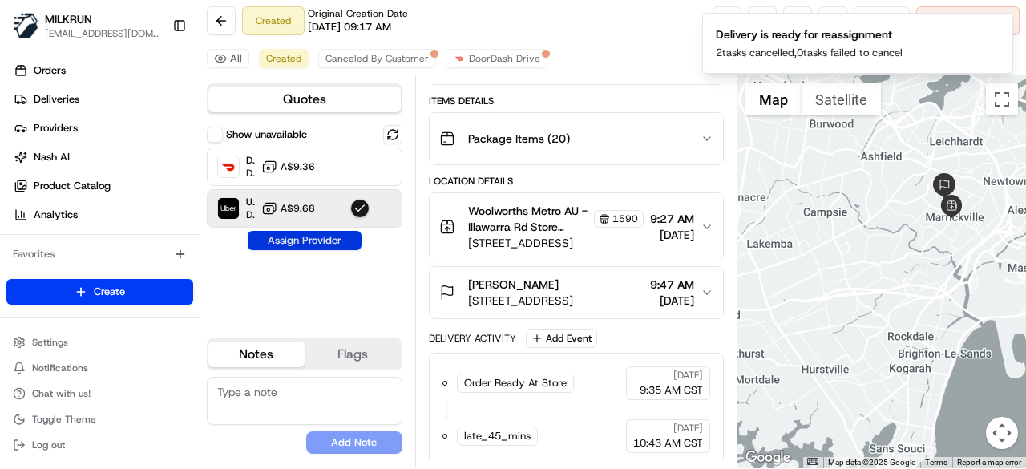 This screenshot has height=469, width=1026. Describe the element at coordinates (50, 71) in the screenshot. I see `span: Orders` at that location.